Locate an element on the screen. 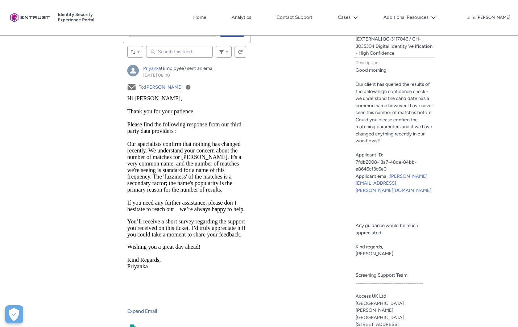  input: Search this feed... is located at coordinates (179, 52).